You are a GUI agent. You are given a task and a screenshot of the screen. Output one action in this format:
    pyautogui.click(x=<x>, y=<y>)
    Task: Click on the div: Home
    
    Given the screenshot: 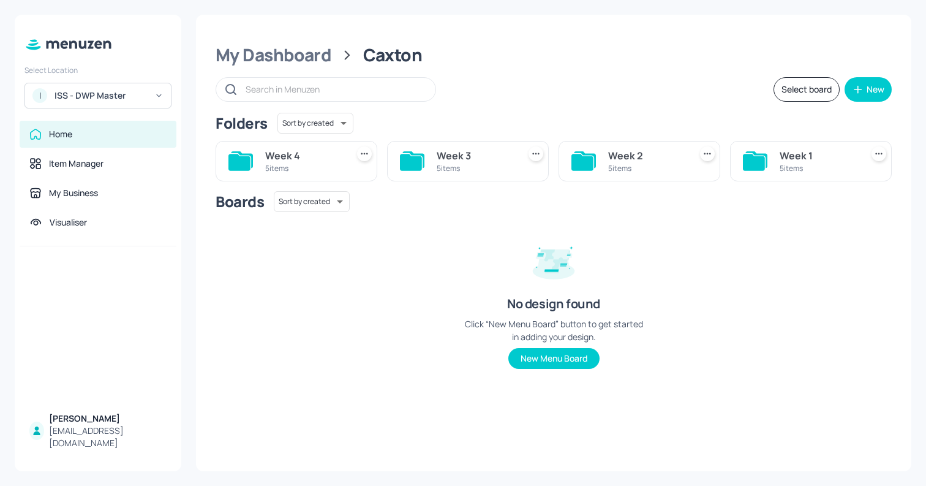 What is the action you would take?
    pyautogui.click(x=61, y=134)
    